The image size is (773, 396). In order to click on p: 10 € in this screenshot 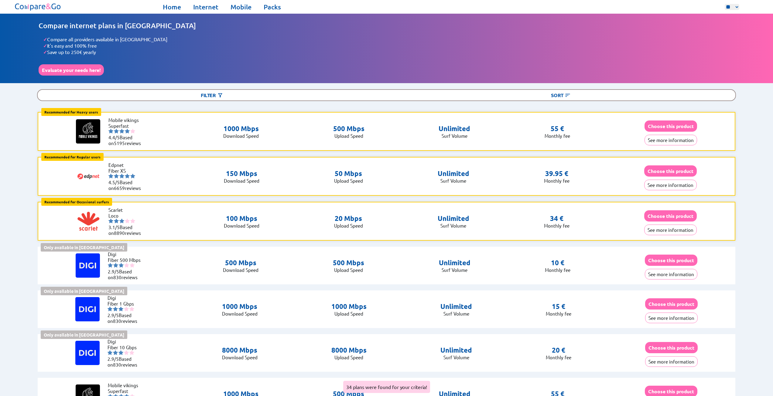, I will do `click(557, 263)`.